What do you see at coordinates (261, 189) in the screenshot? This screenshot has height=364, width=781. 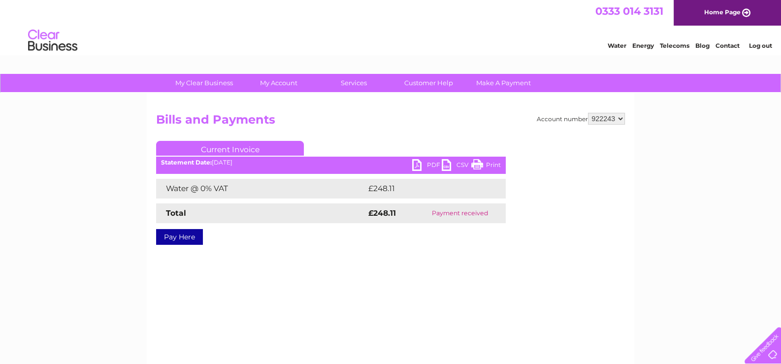 I see `td: Water @ 0% VAT` at bounding box center [261, 189].